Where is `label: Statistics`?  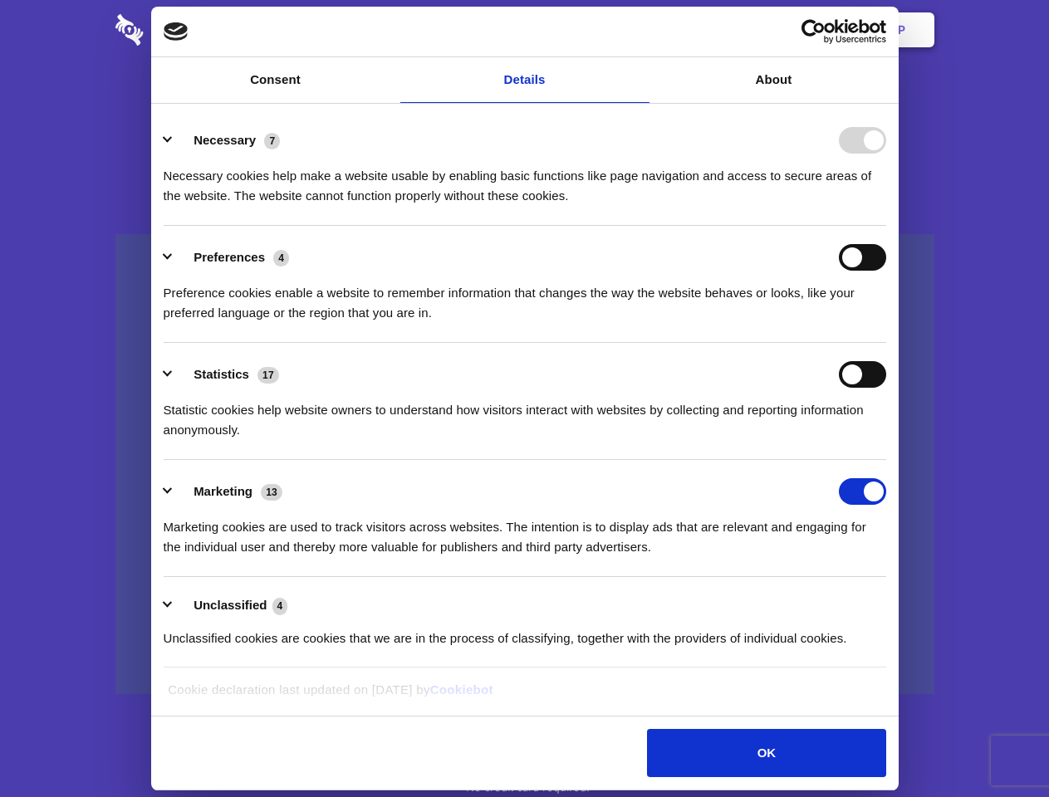 label: Statistics is located at coordinates (221, 374).